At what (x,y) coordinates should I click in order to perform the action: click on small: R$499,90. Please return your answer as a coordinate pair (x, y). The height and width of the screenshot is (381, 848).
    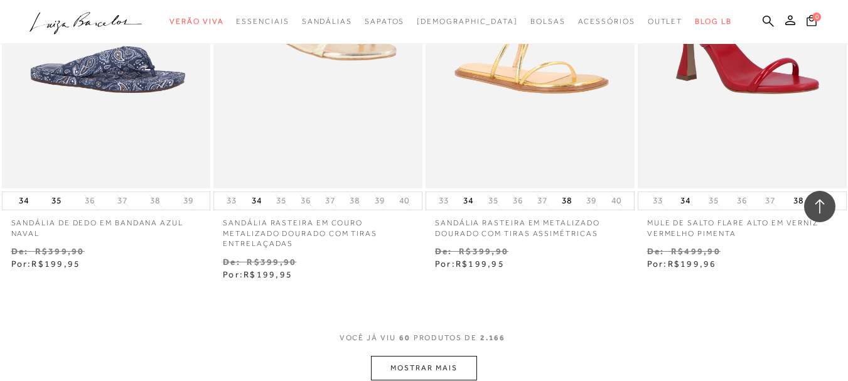
    Looking at the image, I should click on (695, 251).